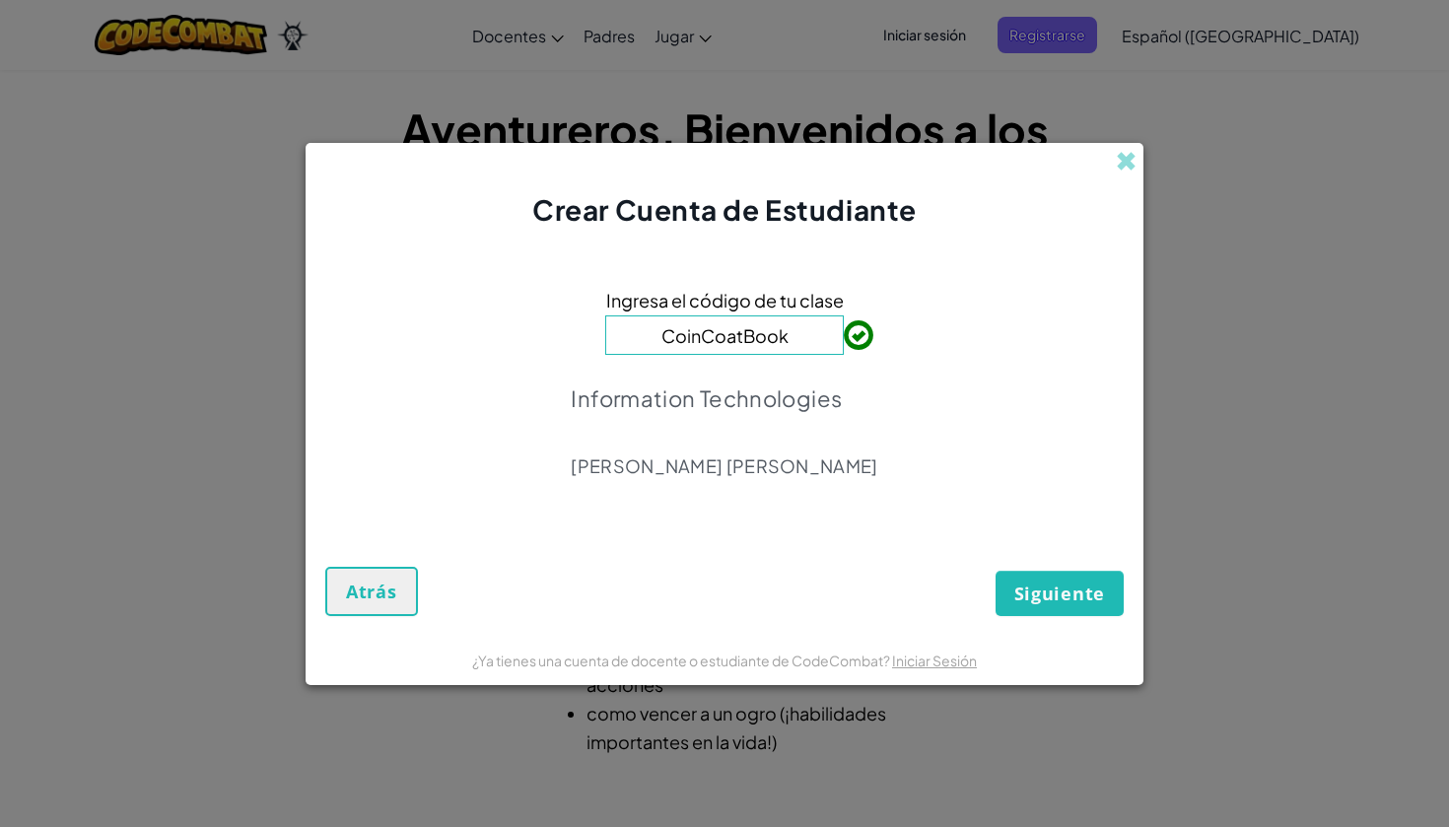  What do you see at coordinates (725, 300) in the screenshot?
I see `span: Ingresa el código de tu clase` at bounding box center [725, 300].